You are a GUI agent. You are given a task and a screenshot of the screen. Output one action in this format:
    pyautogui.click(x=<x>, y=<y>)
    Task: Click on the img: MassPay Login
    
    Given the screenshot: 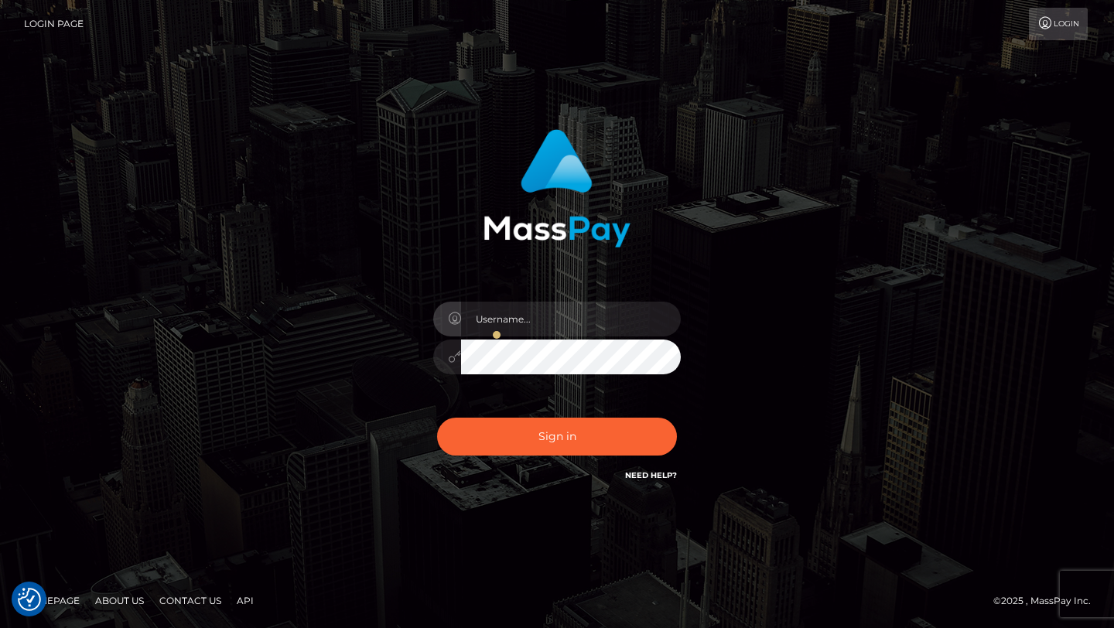 What is the action you would take?
    pyautogui.click(x=557, y=188)
    